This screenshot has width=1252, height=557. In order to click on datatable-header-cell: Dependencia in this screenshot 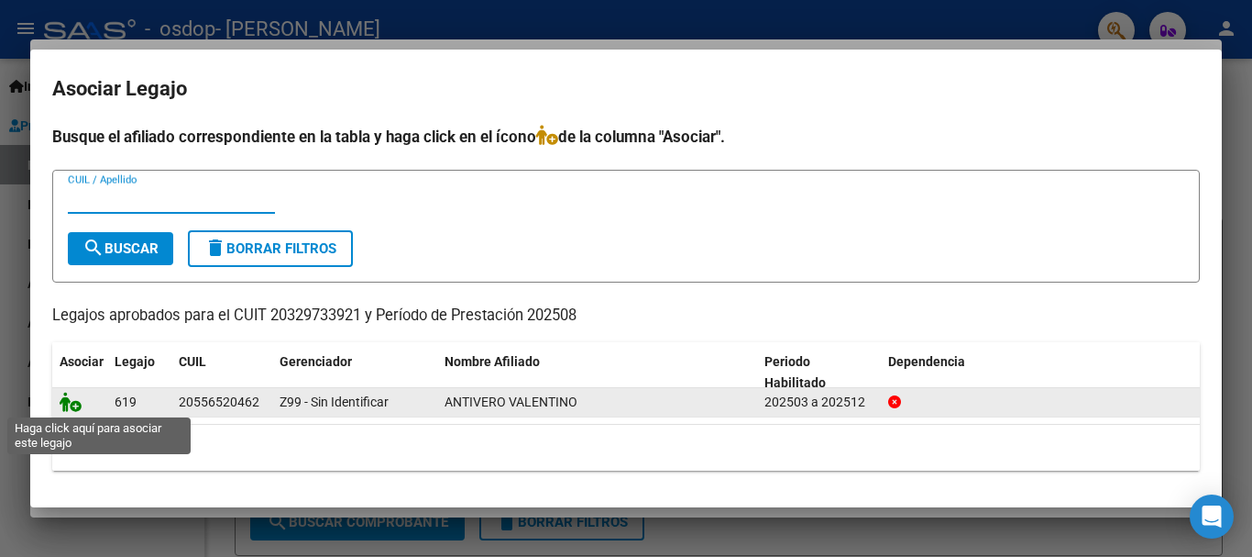, I will do `click(1041, 372)`.